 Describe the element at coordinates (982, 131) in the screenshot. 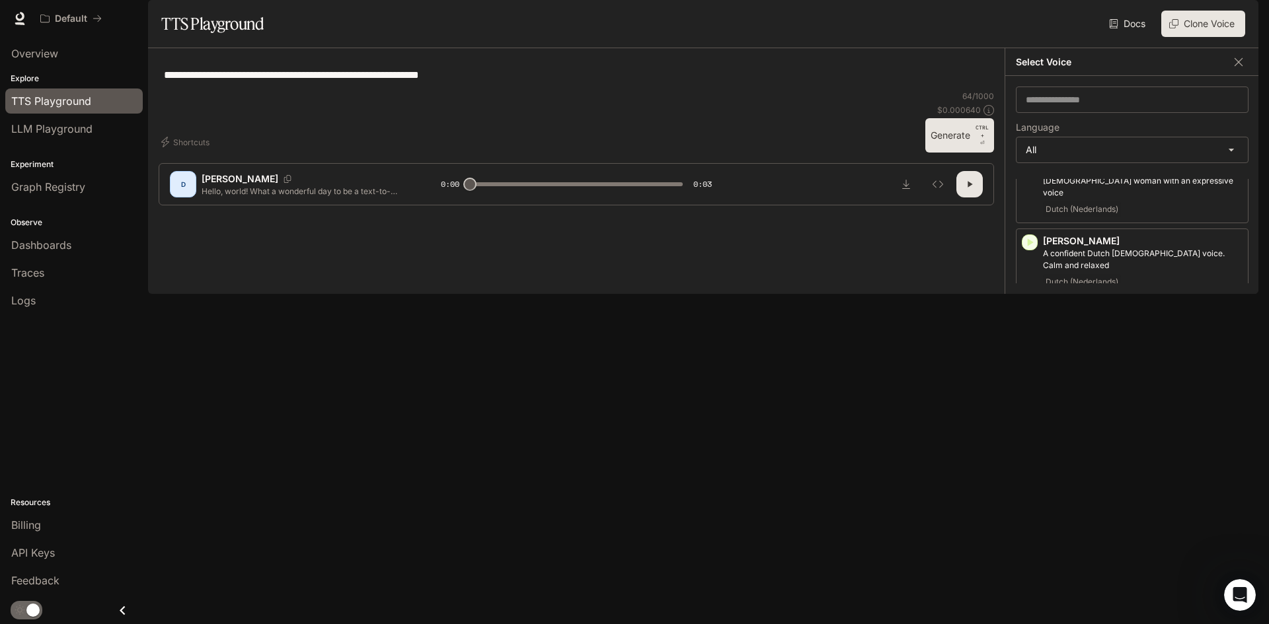

I see `p: CTRL +` at that location.